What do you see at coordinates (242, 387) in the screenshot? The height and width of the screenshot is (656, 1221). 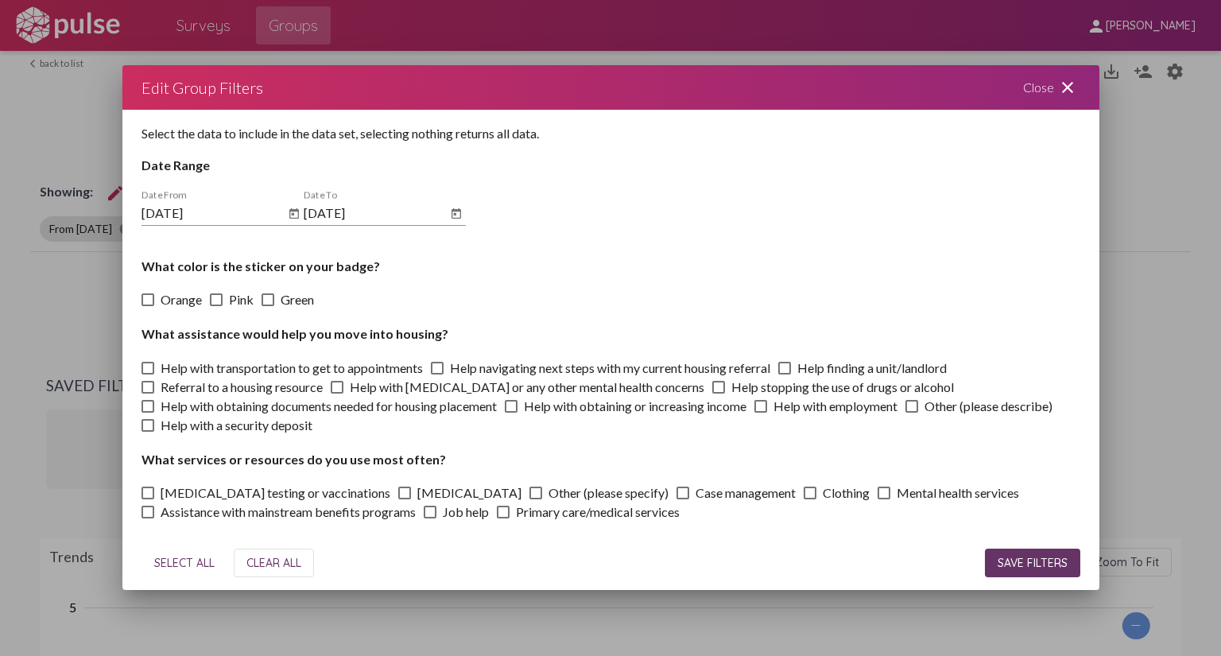 I see `span: Referral to a housing resource` at bounding box center [242, 387].